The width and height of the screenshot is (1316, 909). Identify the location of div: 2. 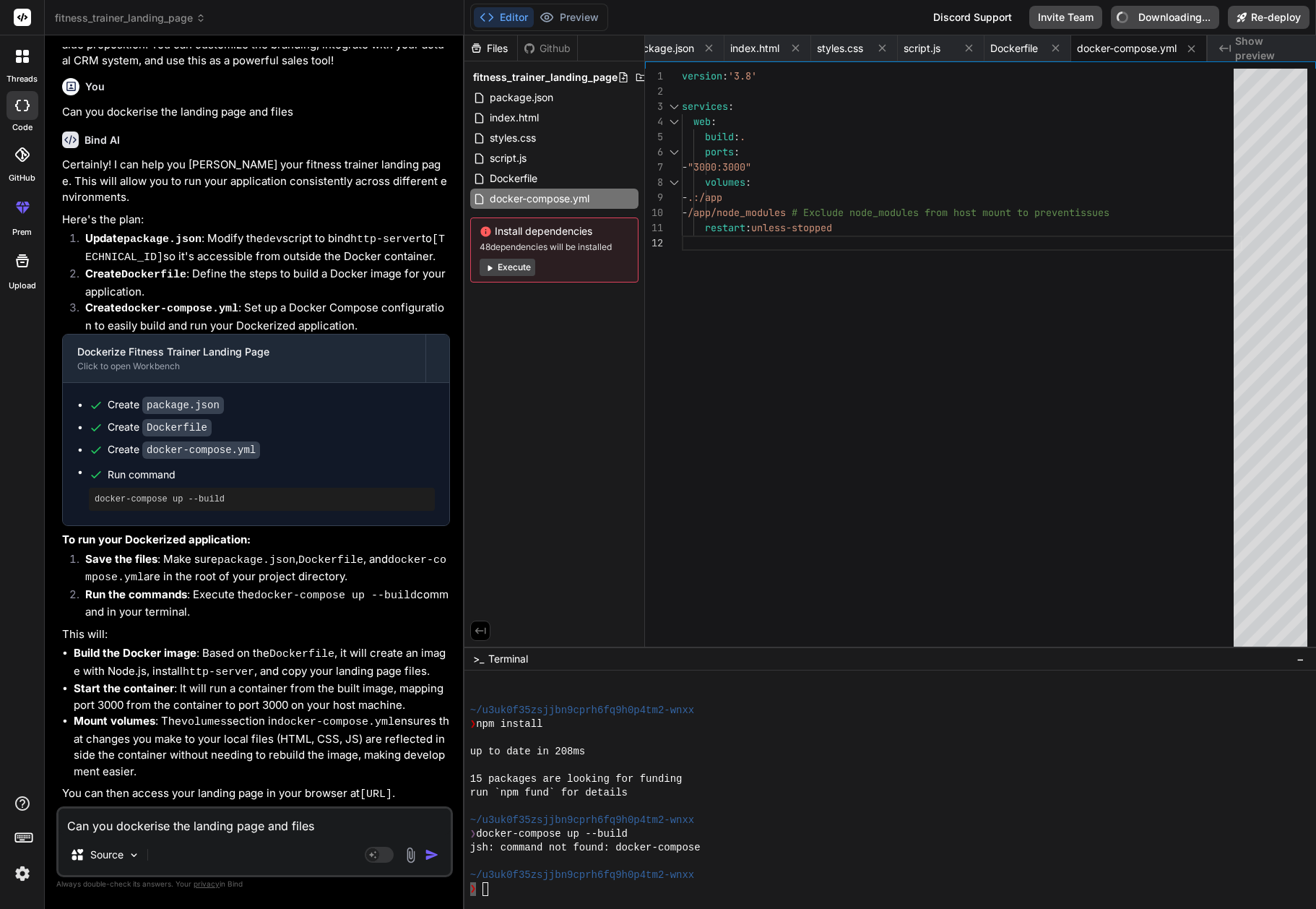
(653, 91).